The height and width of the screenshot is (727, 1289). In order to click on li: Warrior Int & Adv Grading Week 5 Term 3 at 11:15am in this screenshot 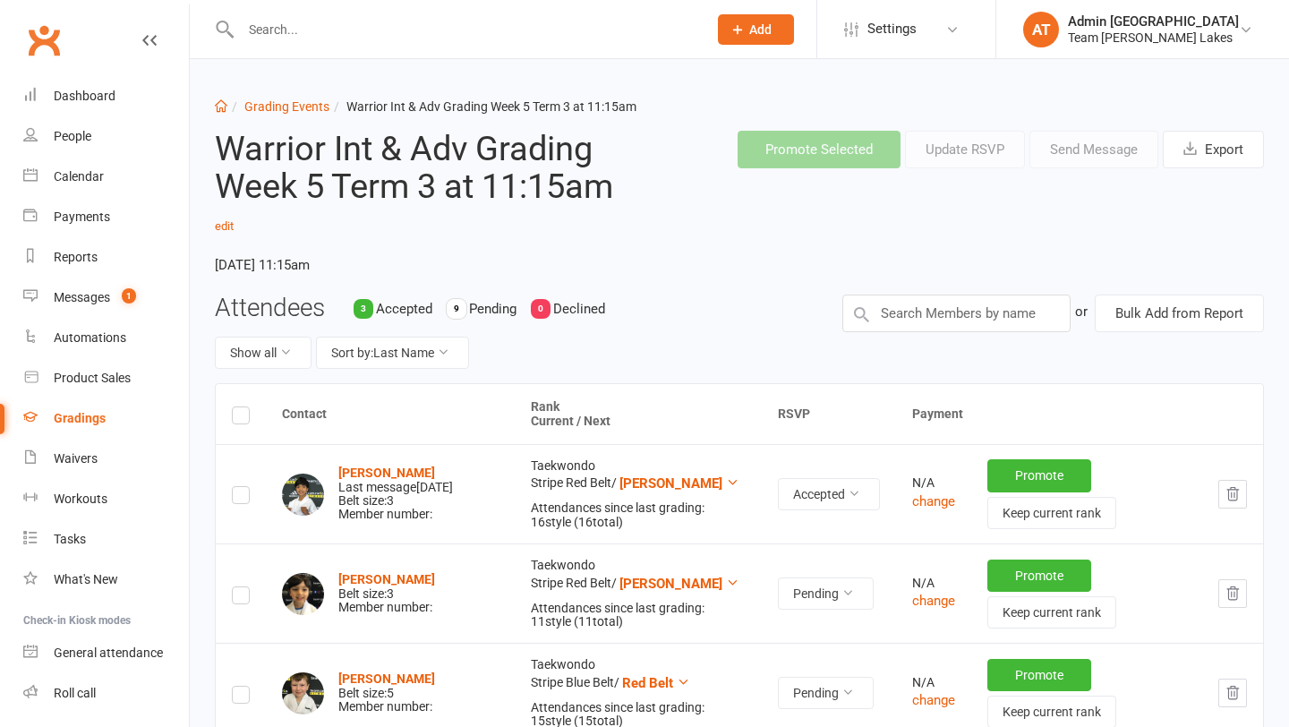, I will do `click(483, 107)`.